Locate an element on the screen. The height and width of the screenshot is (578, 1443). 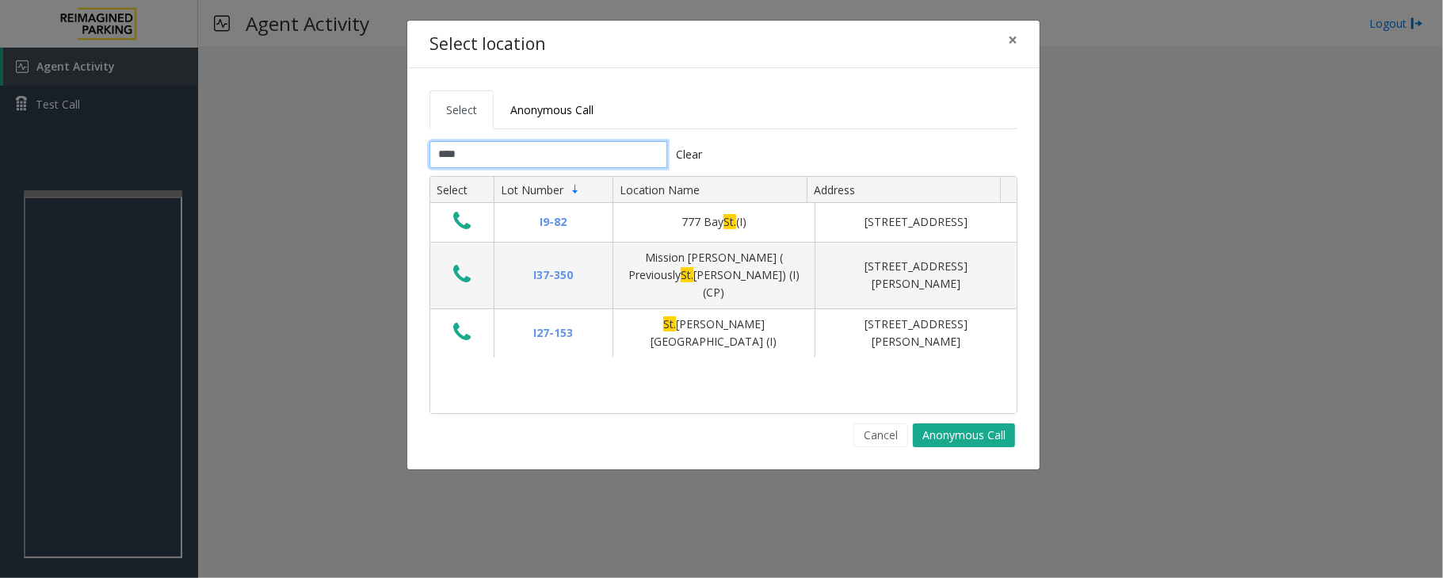
h4: Select location is located at coordinates (487, 44).